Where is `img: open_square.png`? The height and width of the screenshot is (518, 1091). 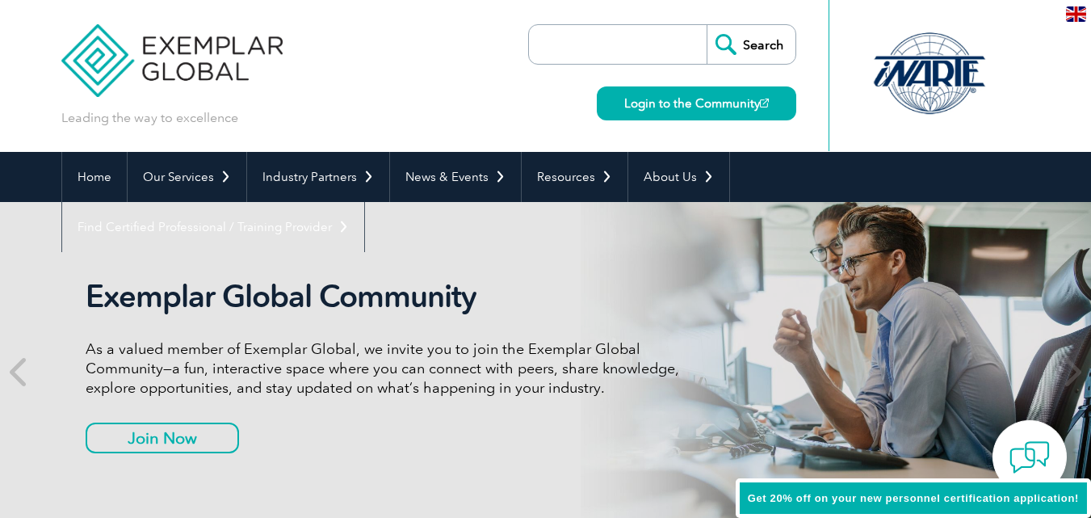
img: open_square.png is located at coordinates (764, 103).